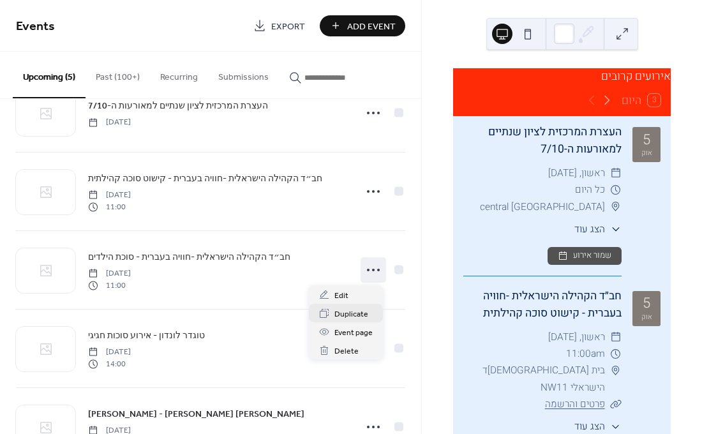  What do you see at coordinates (178, 105) in the screenshot?
I see `a: העצרת המרכזית לציון שנתיים למאורעות ה-7/10` at bounding box center [178, 105].